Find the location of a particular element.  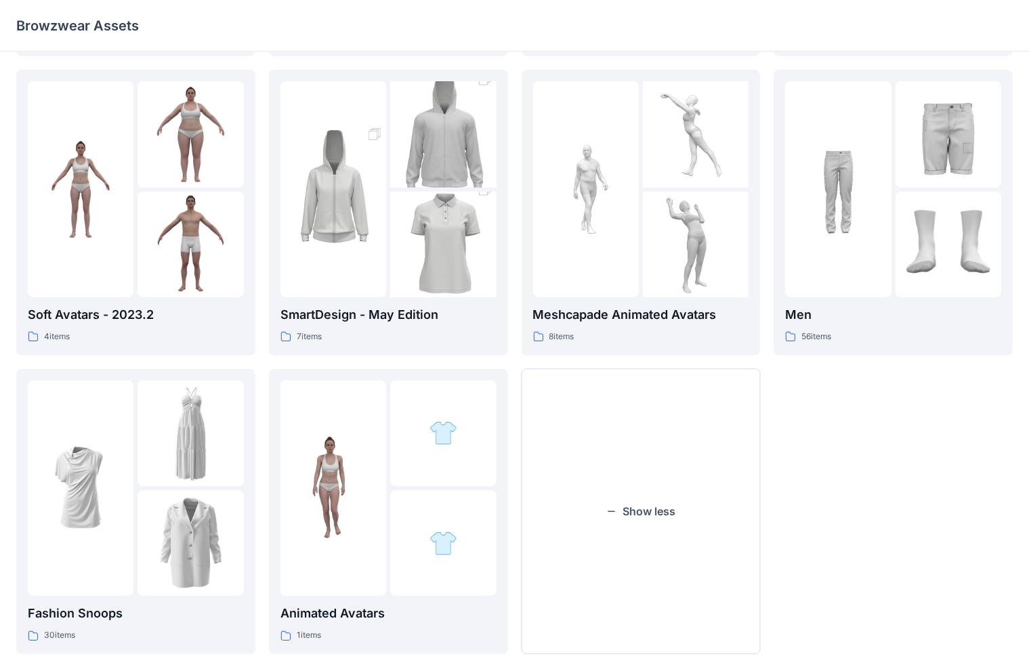

a: folder 1folder 2folder 3Men56items is located at coordinates (893, 212).